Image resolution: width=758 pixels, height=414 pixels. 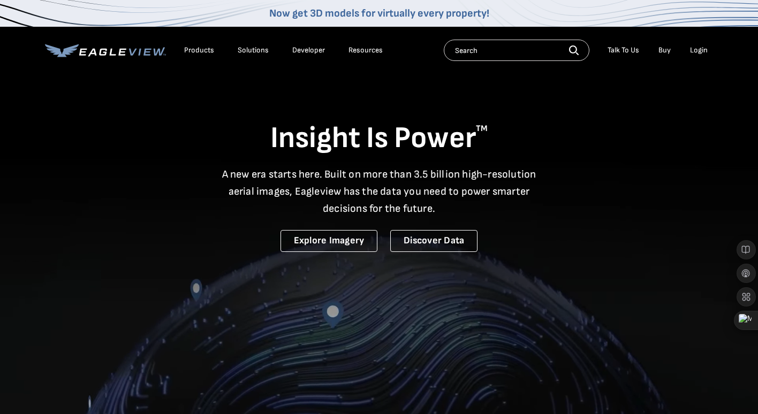 What do you see at coordinates (379, 192) in the screenshot?
I see `p: A new era starts here. Built on more than 3.5 billion high-resolution aerial images, Eagleview ha...` at bounding box center [379, 192].